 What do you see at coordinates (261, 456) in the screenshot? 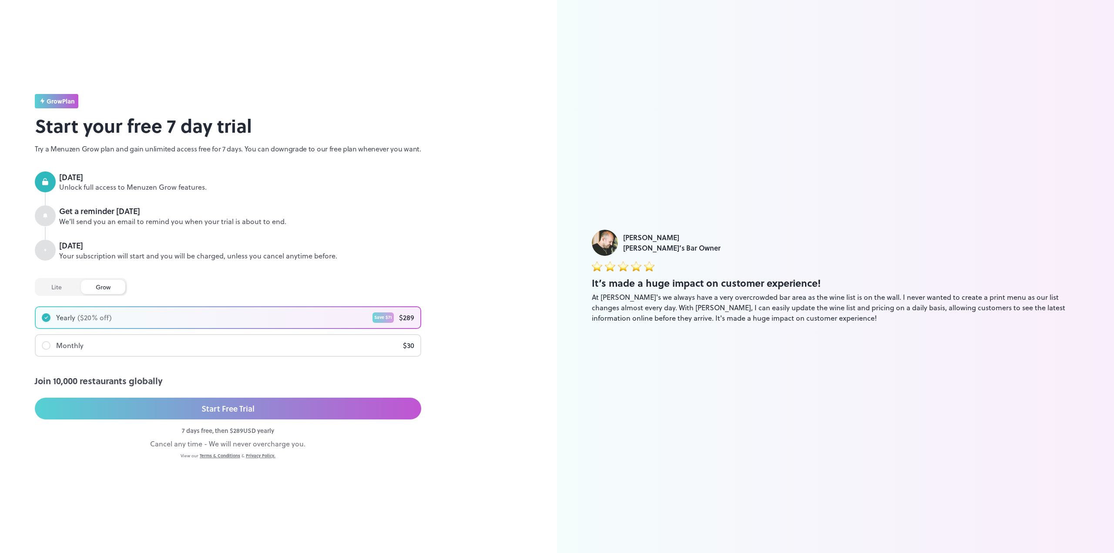
I see `a: Privacy Policy.` at bounding box center [261, 456].